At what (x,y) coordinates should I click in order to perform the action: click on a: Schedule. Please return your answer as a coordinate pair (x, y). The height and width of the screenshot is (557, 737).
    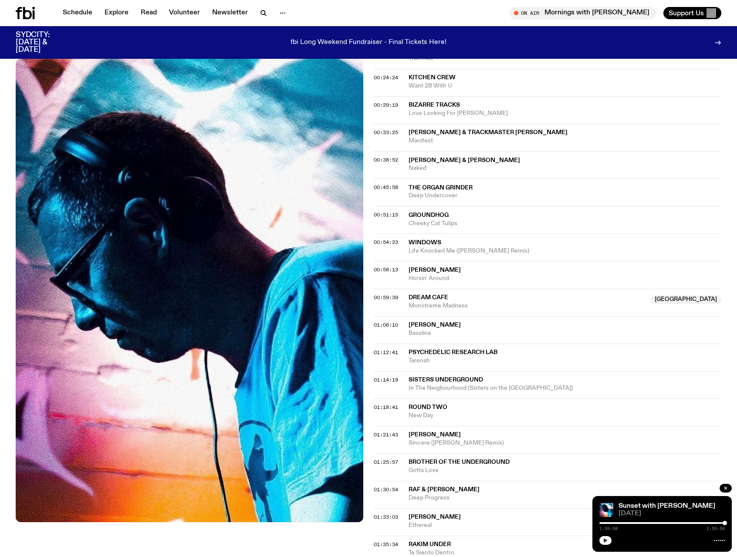
    Looking at the image, I should click on (78, 13).